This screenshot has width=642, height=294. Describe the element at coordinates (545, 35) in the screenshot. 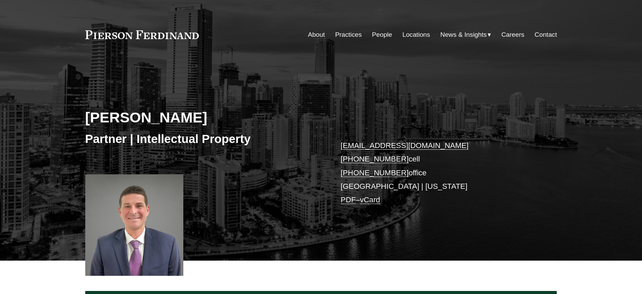

I see `a: Contact` at that location.